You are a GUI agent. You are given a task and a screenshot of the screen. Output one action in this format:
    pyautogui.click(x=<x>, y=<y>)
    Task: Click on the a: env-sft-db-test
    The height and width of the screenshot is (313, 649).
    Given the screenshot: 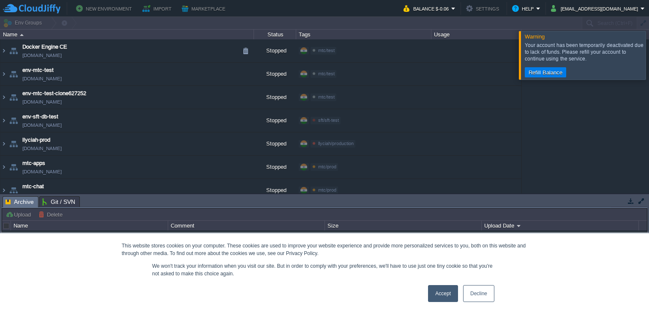 What is the action you would take?
    pyautogui.click(x=40, y=117)
    